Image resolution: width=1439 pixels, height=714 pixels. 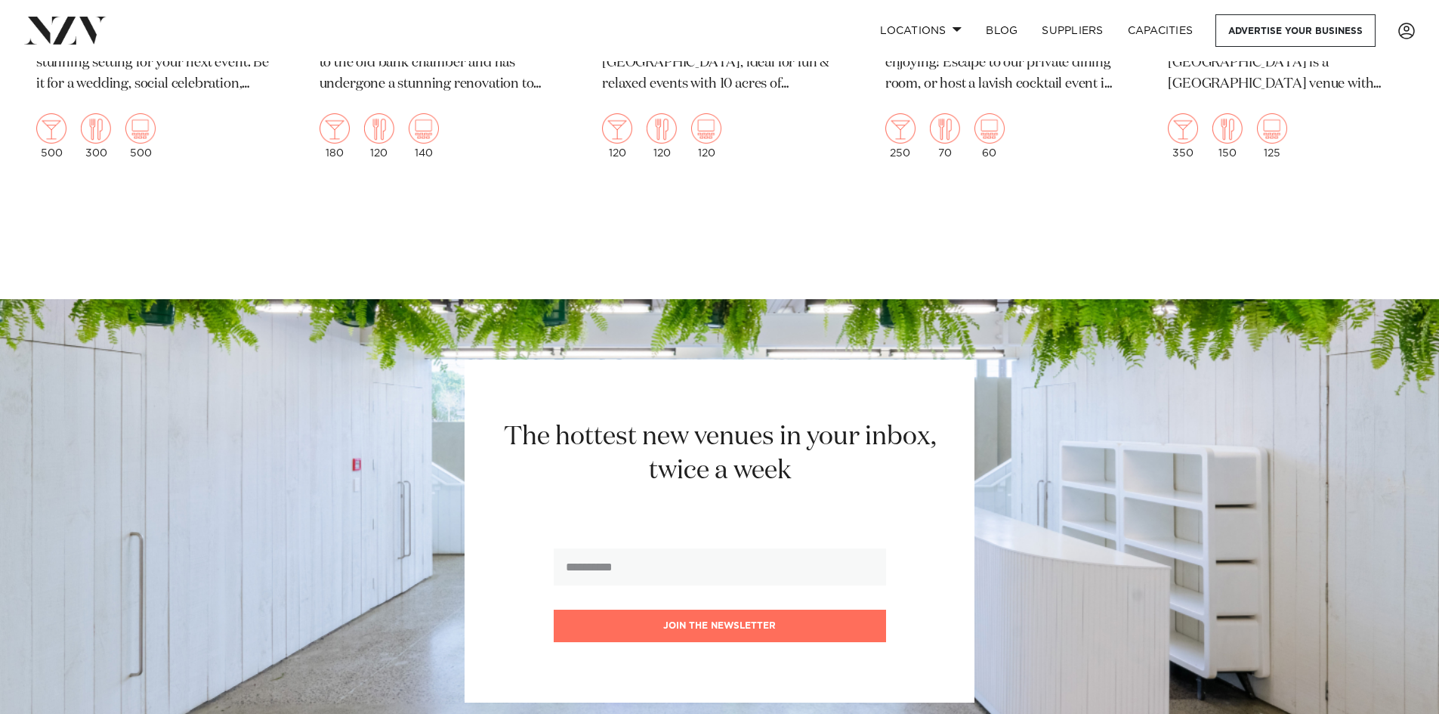 I want to click on a: Locations, so click(x=921, y=30).